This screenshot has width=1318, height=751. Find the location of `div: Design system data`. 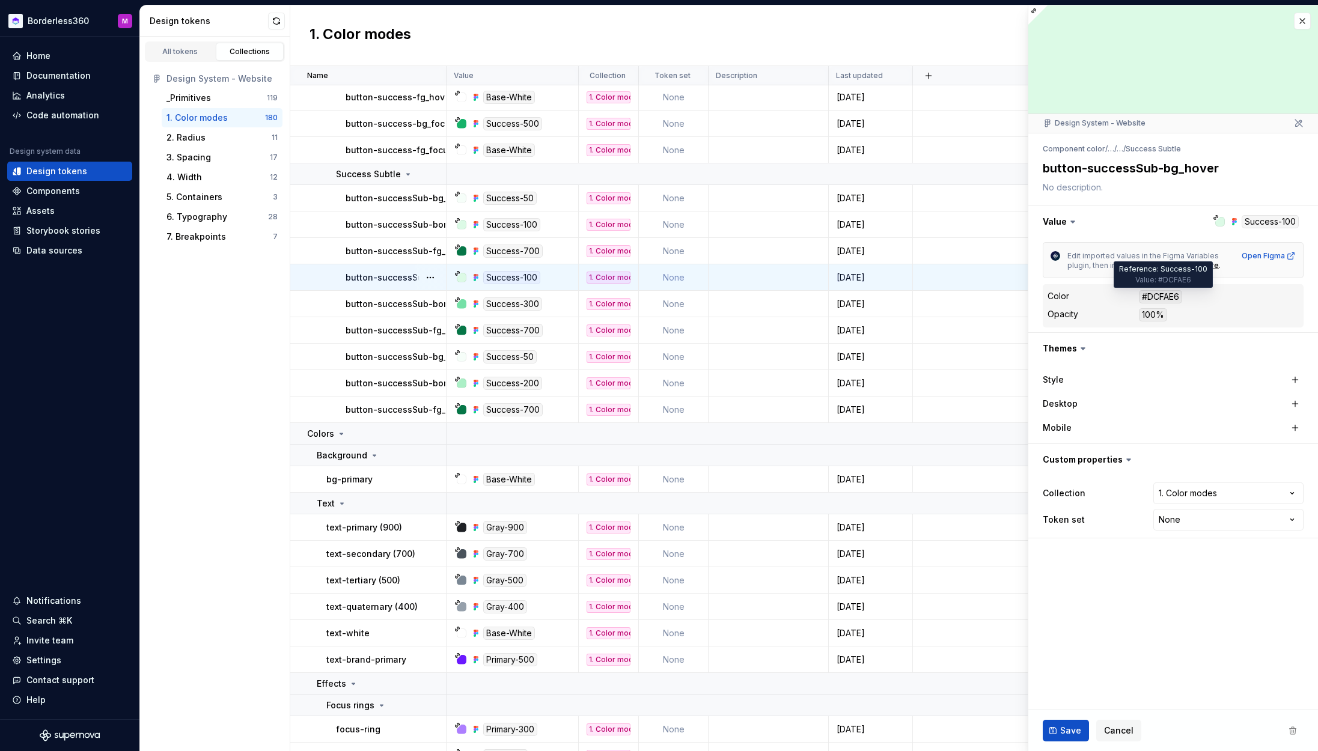

div: Design system data is located at coordinates (45, 151).